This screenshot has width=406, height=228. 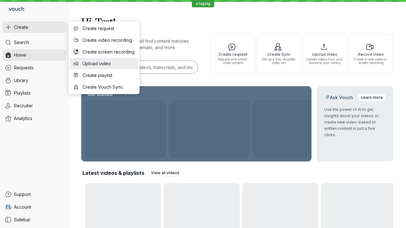 I want to click on a: Recruiter, so click(x=34, y=106).